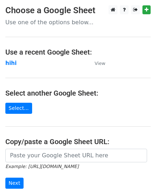 Image resolution: width=156 pixels, height=193 pixels. I want to click on strong: hihi, so click(11, 63).